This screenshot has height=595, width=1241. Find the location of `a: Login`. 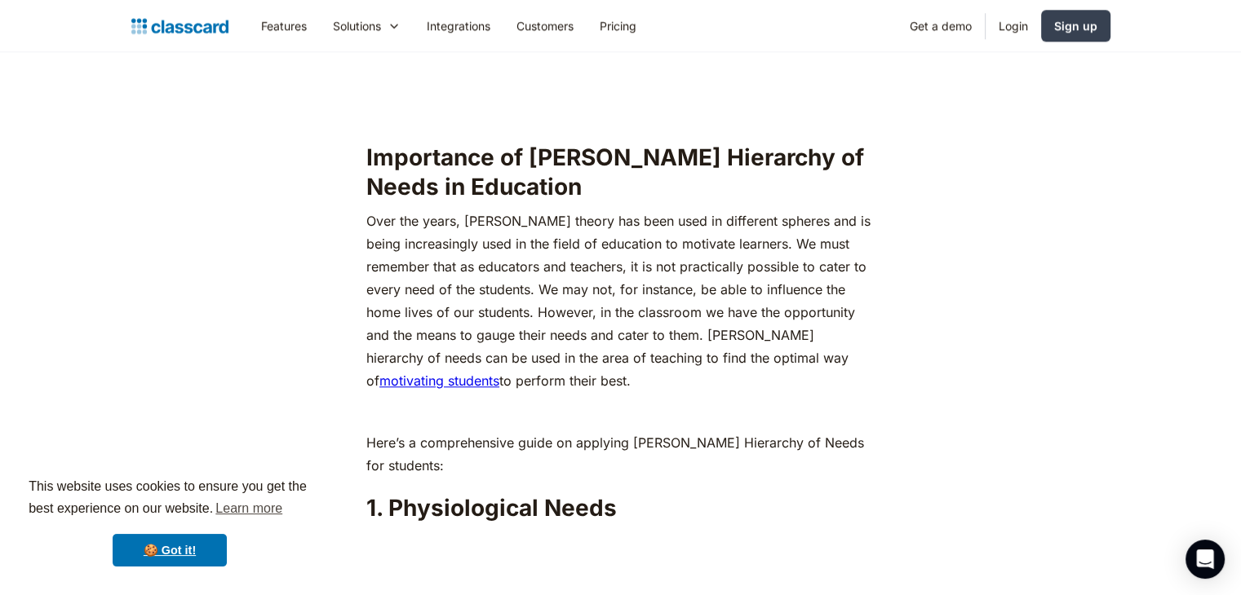

a: Login is located at coordinates (1013, 25).